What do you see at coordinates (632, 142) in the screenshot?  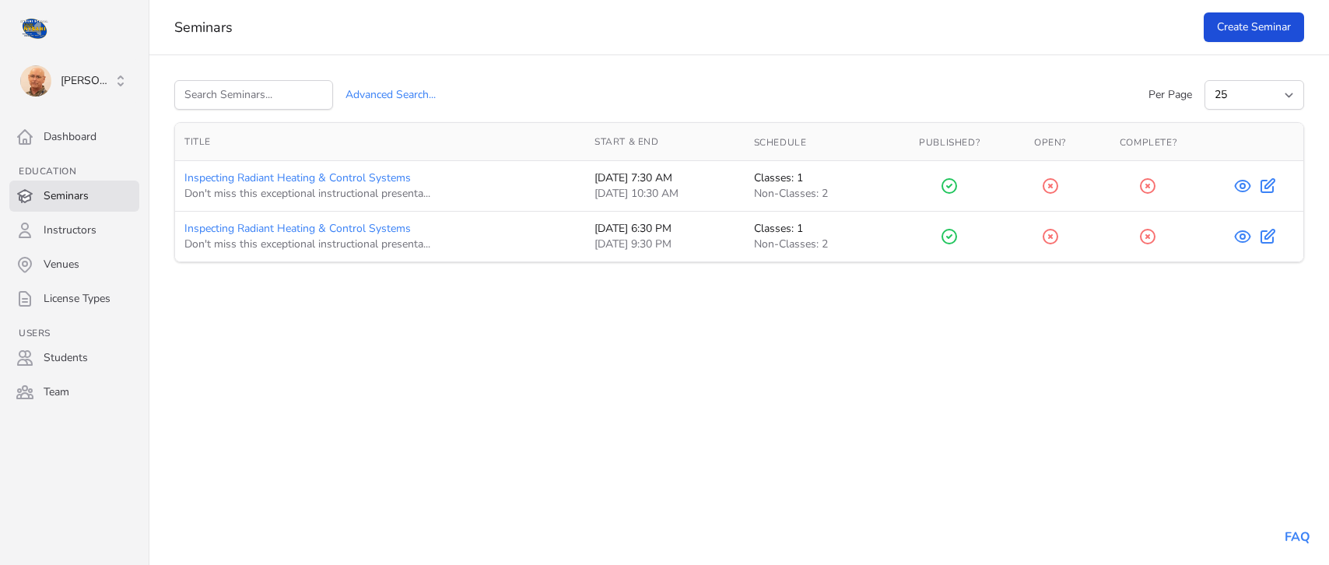 I see `button: Start & End` at bounding box center [632, 142].